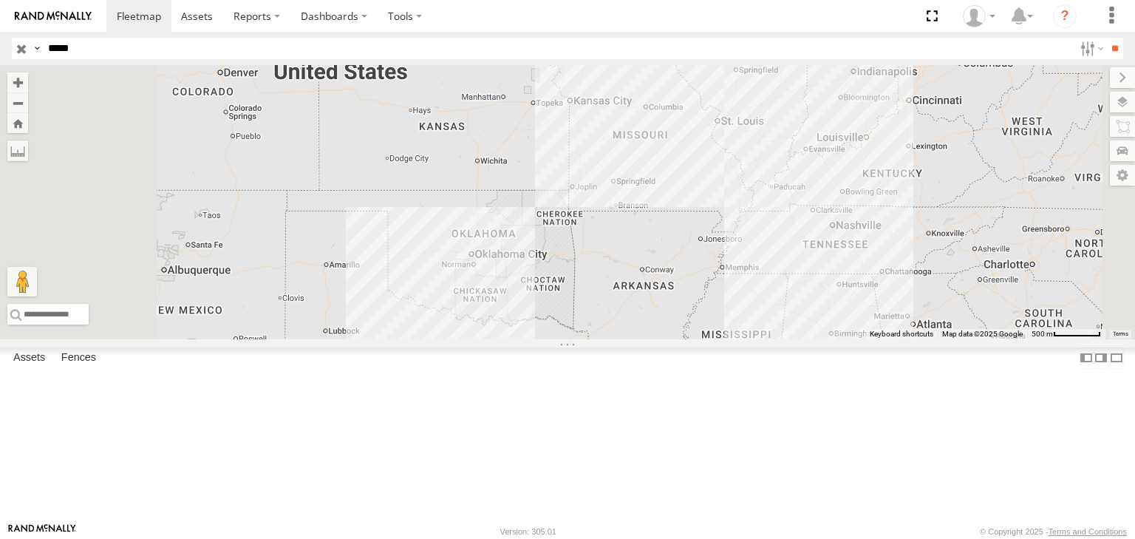  Describe the element at coordinates (42, 531) in the screenshot. I see `a: Visit our Website` at that location.